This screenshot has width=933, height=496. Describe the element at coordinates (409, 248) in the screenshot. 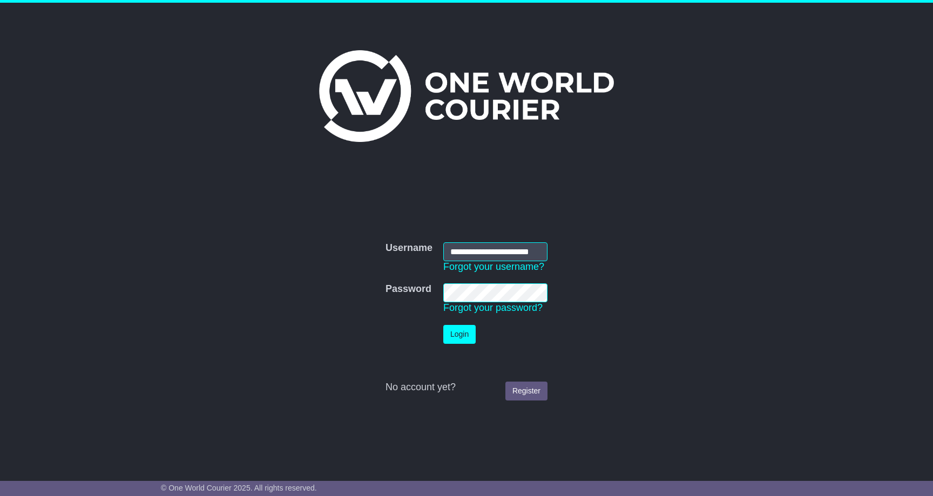

I see `label: Username` at that location.